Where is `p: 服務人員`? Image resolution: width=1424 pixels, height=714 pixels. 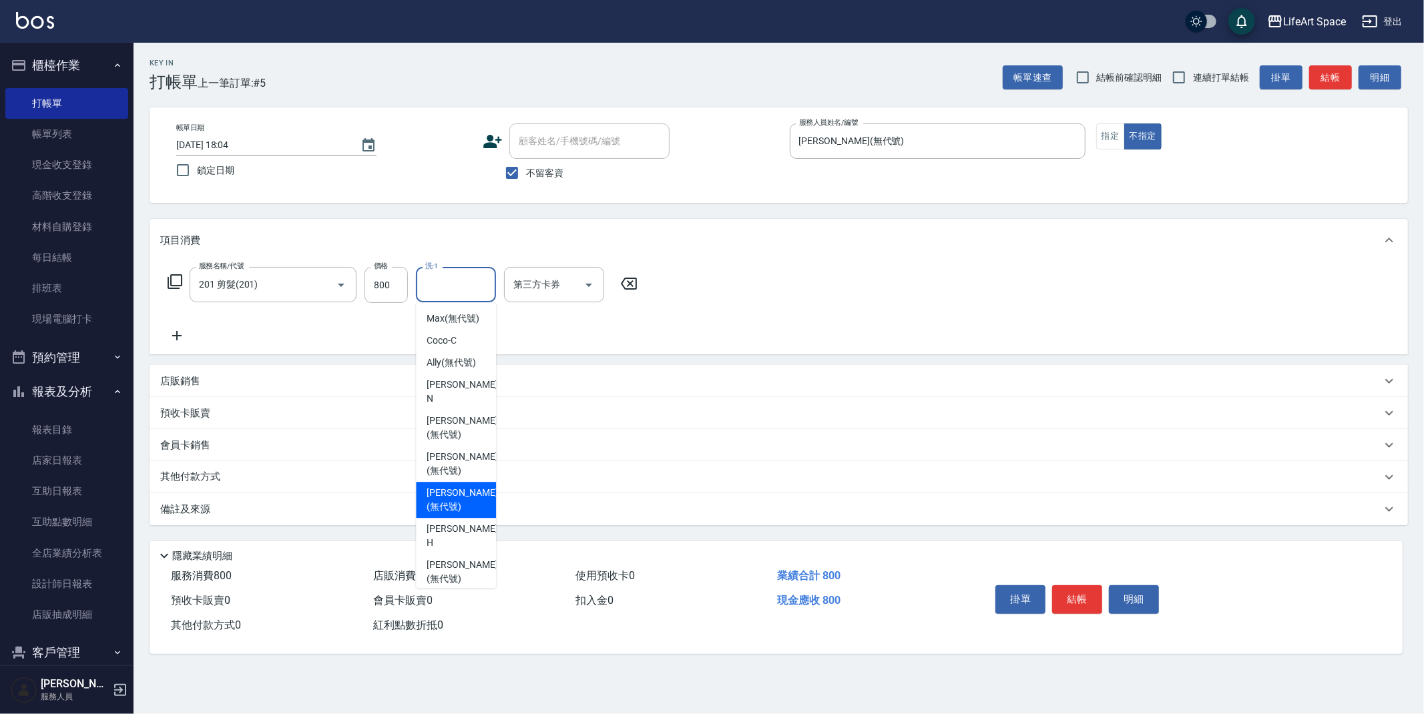
p: 服務人員 is located at coordinates (75, 697).